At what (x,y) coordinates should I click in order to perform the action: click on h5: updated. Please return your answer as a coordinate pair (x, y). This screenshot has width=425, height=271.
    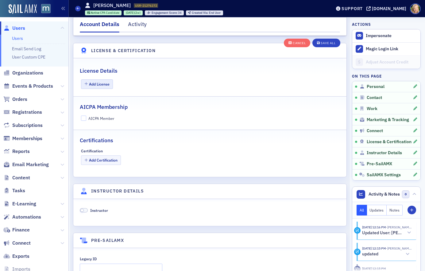
    Looking at the image, I should click on (370, 254).